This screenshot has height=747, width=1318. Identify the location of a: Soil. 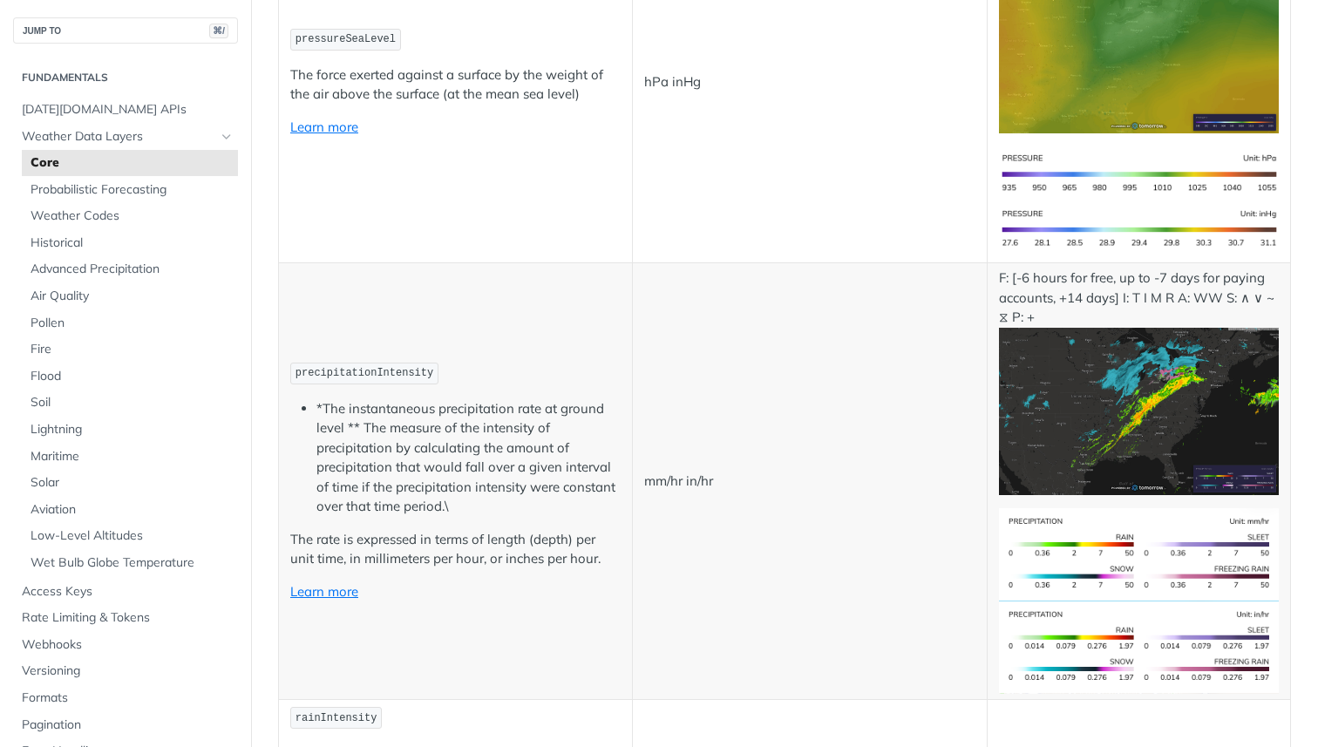
(130, 403).